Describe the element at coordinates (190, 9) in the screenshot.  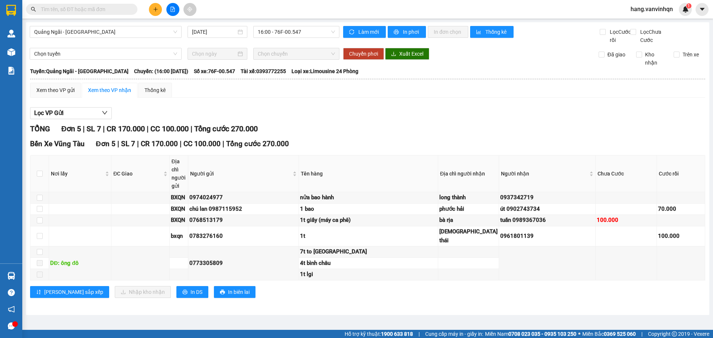
I see `button: aim` at that location.